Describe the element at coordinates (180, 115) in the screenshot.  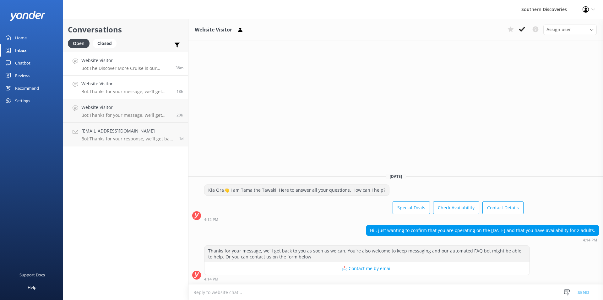
I see `span: Sep 26 2025 03:08pm (UTC +12:00) Pacific/Auckland` at that location.